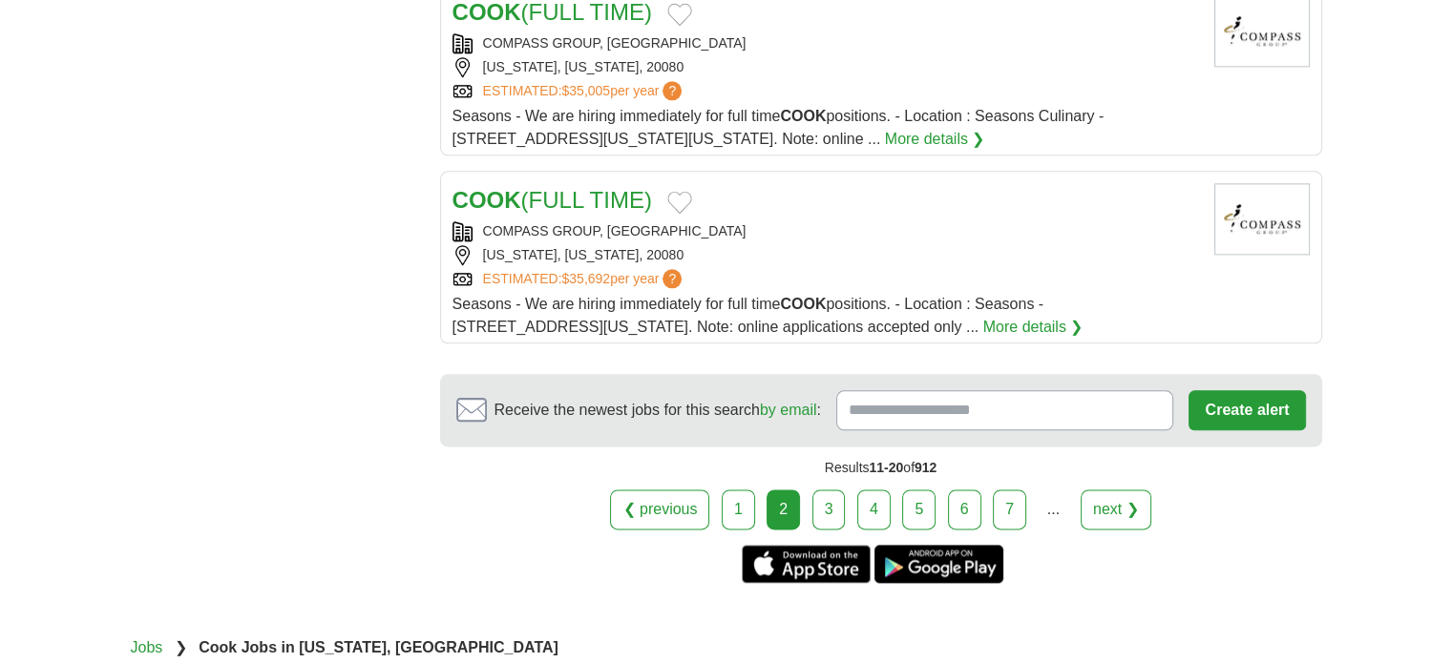 The height and width of the screenshot is (663, 1452). What do you see at coordinates (783, 510) in the screenshot?
I see `div: 2` at bounding box center [783, 510].